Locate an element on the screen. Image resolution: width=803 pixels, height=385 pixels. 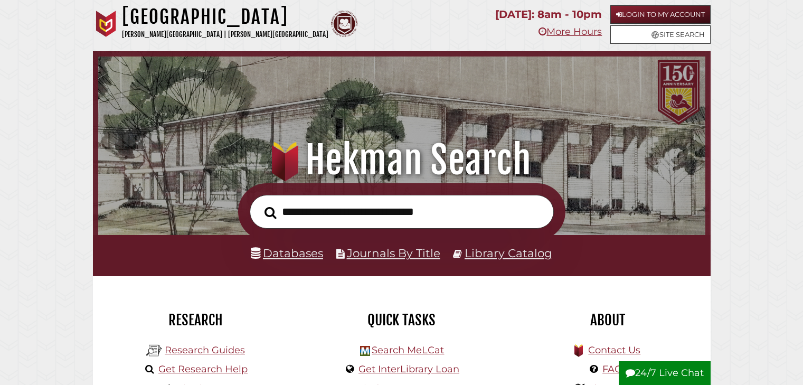
h1: Hekman Search is located at coordinates (401, 160).